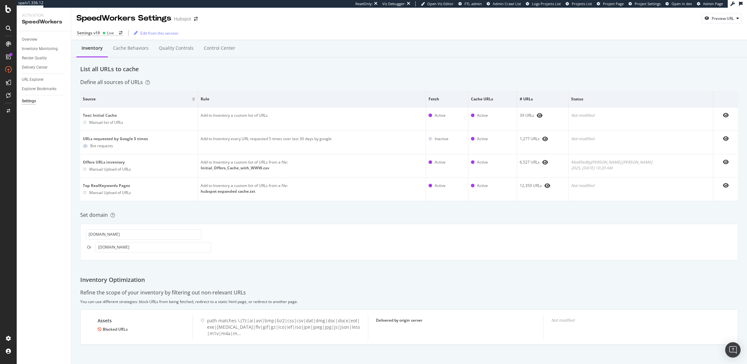 This screenshot has height=364, width=747. Describe the element at coordinates (139, 116) in the screenshot. I see `div: Test: Initial Cache` at that location.